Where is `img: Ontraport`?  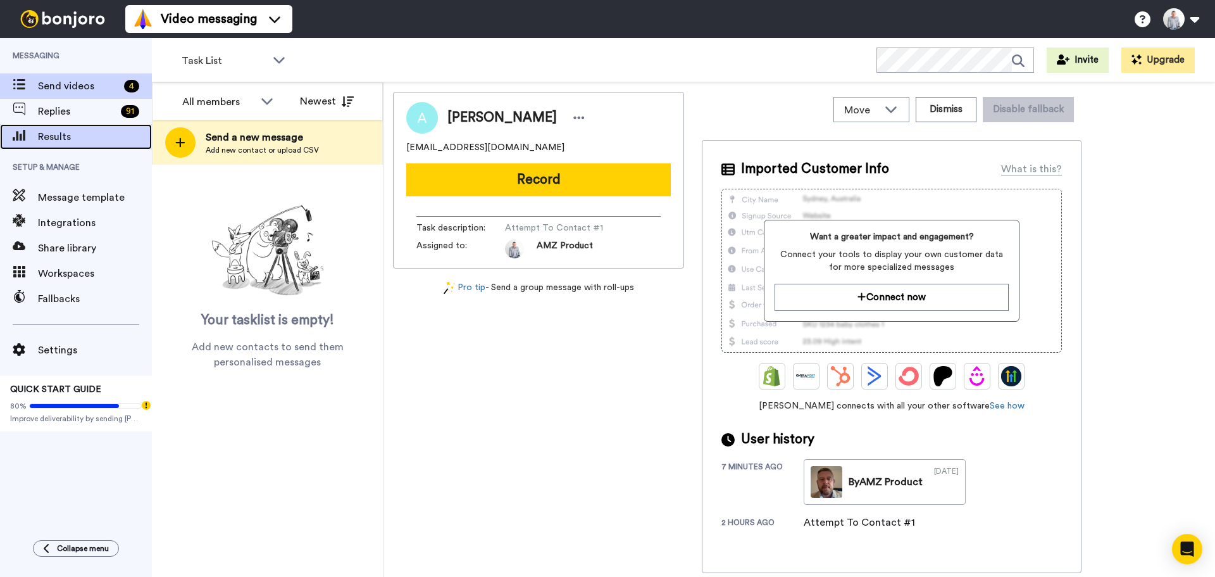 img: Ontraport is located at coordinates (806, 376).